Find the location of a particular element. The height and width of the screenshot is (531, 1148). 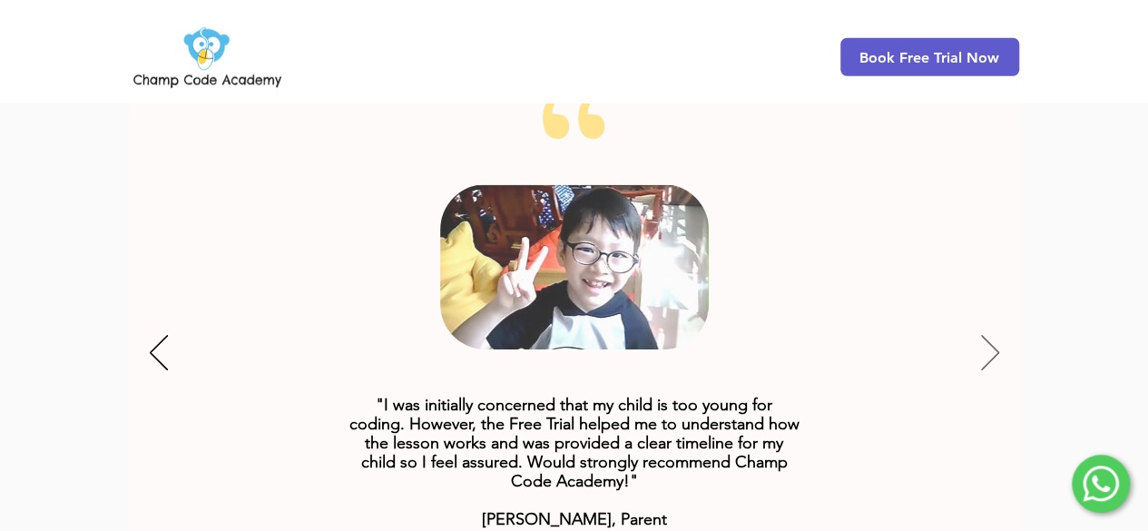

img: Champ Code Academy Logo PNG.png is located at coordinates (207, 57).